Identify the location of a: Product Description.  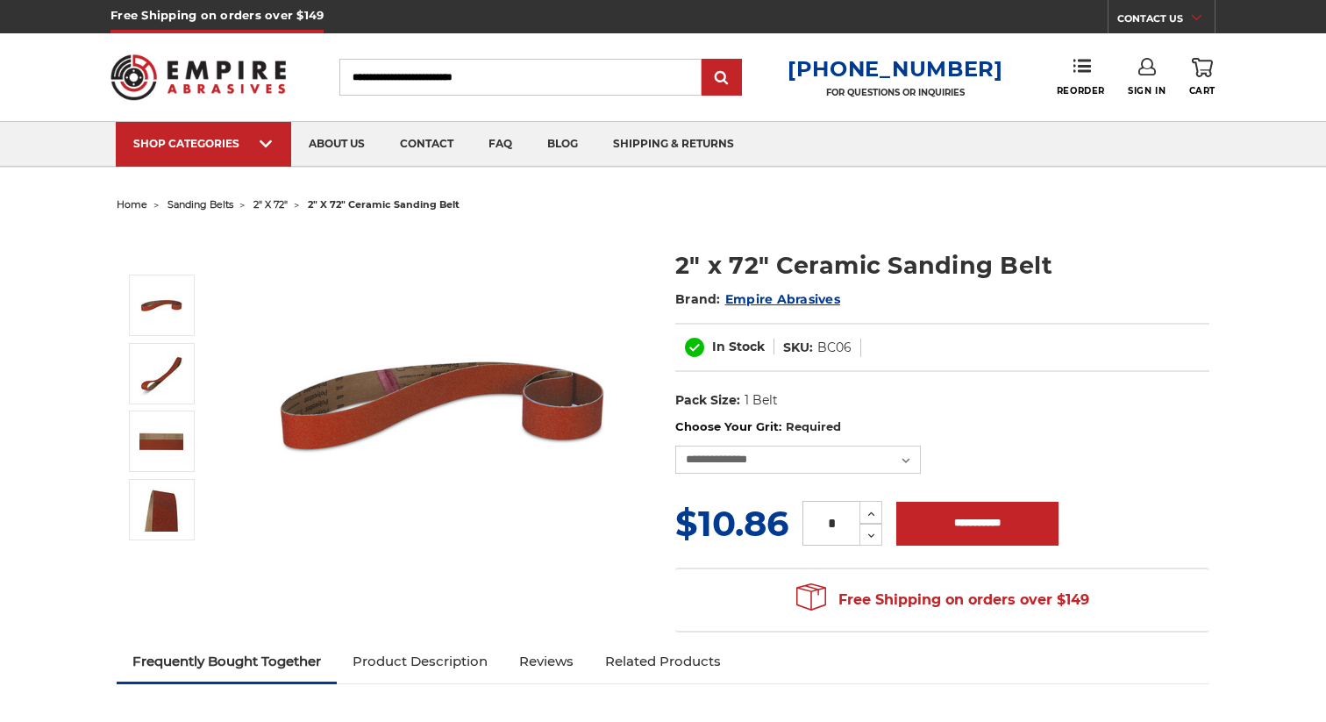
(420, 661).